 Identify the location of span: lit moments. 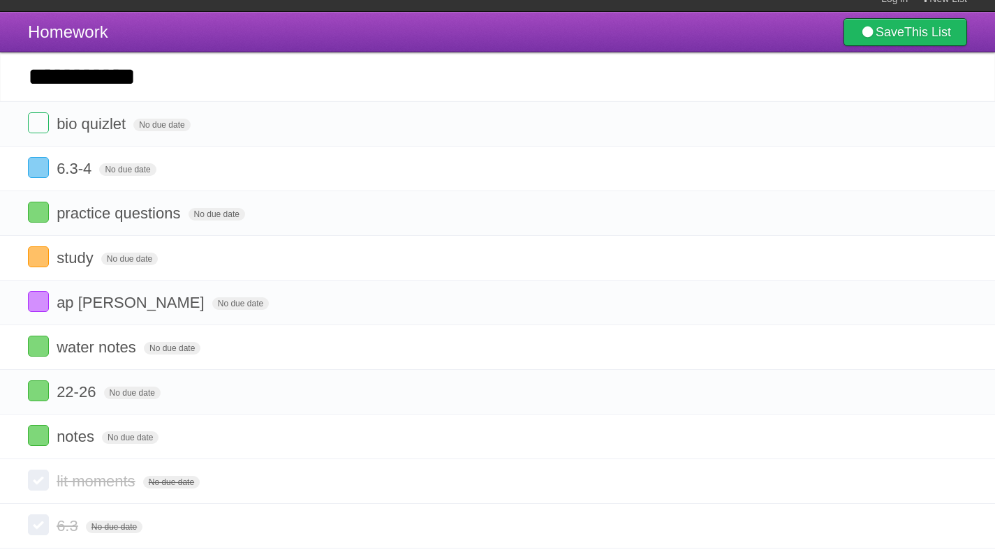
(97, 481).